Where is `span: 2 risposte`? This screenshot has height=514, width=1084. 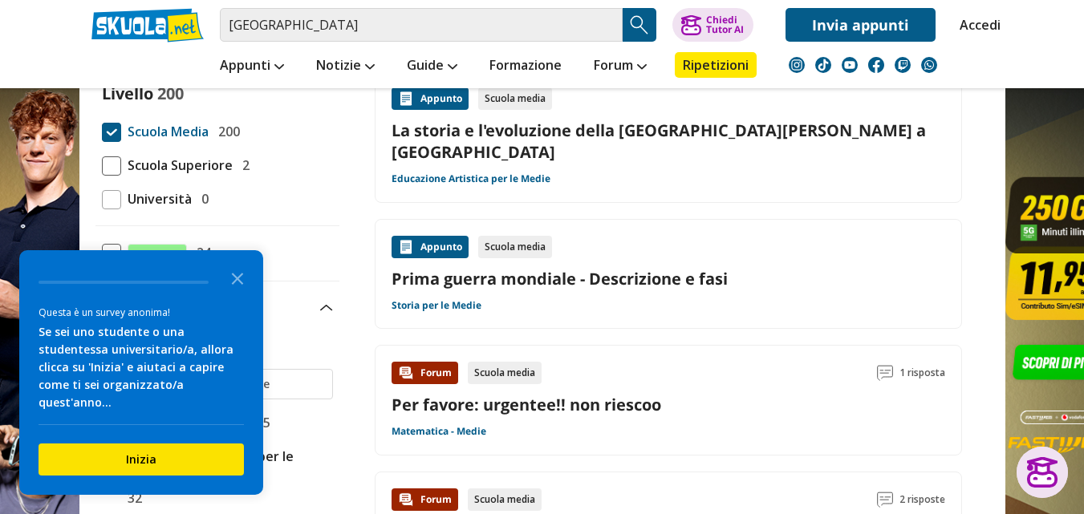
span: 2 risposte is located at coordinates (922, 500).